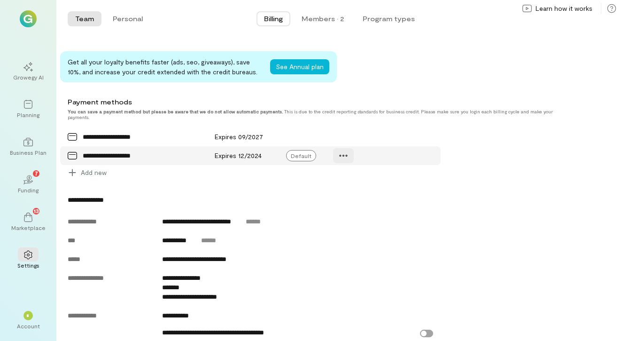  Describe the element at coordinates (94, 172) in the screenshot. I see `span: Add new` at that location.